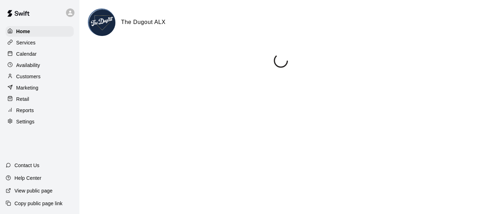 The width and height of the screenshot is (482, 214). I want to click on a: Marketing, so click(40, 88).